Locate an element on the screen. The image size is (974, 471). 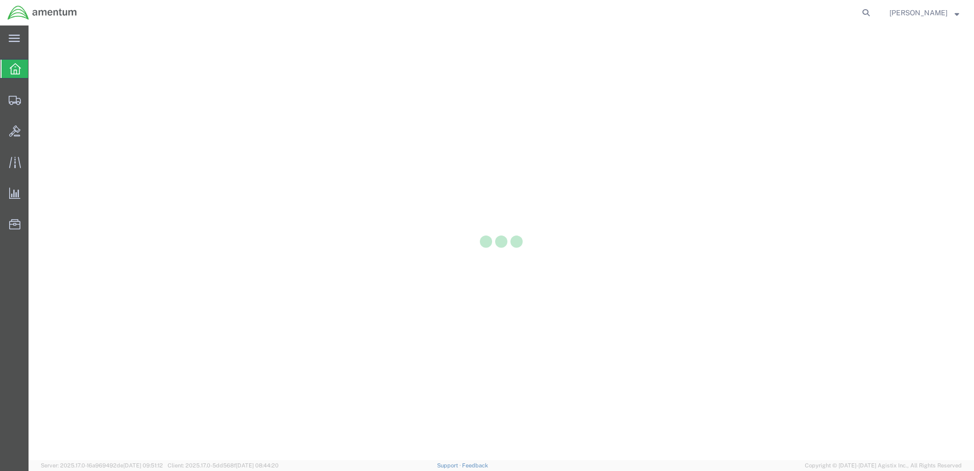
span: Server: 2025.17.0-16a969492de is located at coordinates (102, 465).